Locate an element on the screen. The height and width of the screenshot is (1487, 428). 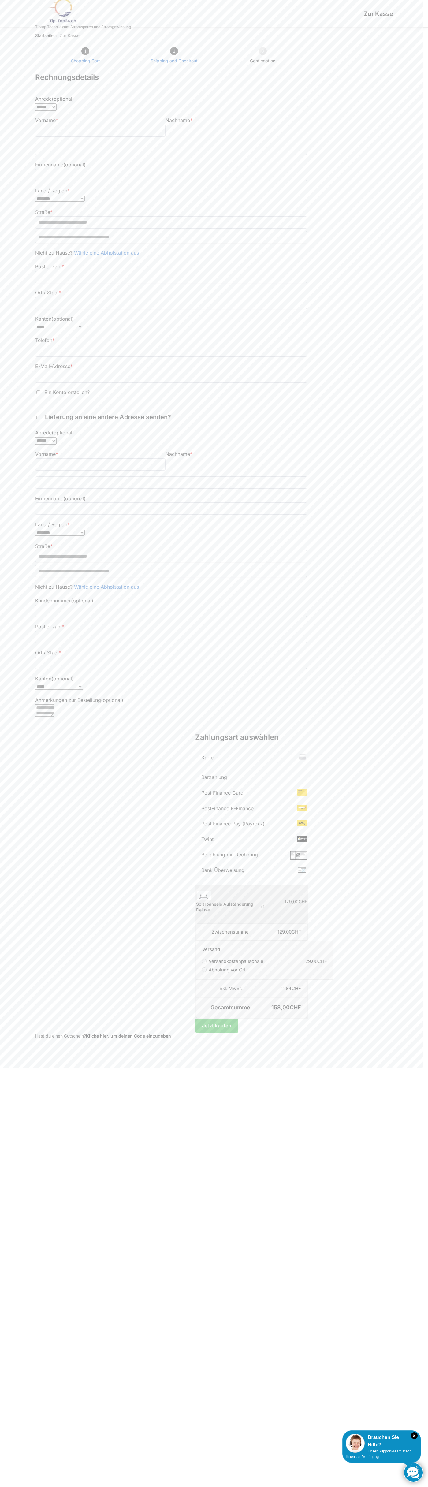
nav: Breadcrumb is located at coordinates (214, 36).